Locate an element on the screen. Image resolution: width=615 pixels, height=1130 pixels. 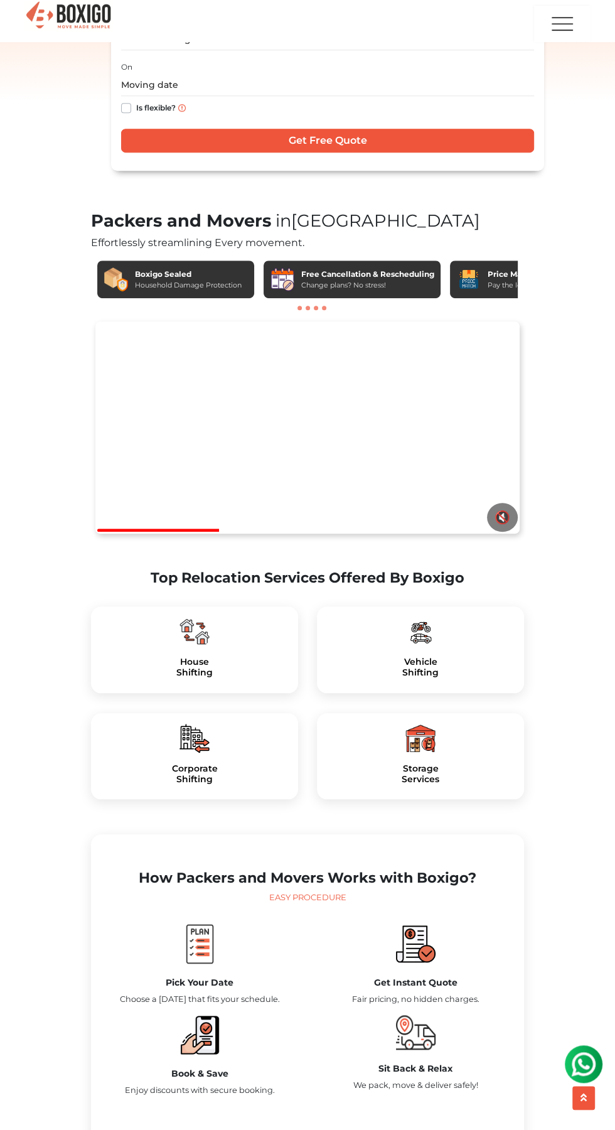
a: VehicleShifting is located at coordinates (421, 668).